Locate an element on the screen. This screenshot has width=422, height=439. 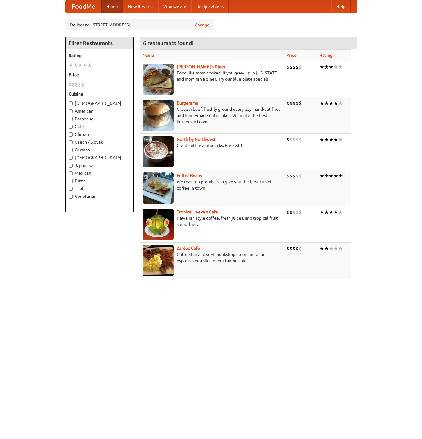
label: American is located at coordinates (99, 111).